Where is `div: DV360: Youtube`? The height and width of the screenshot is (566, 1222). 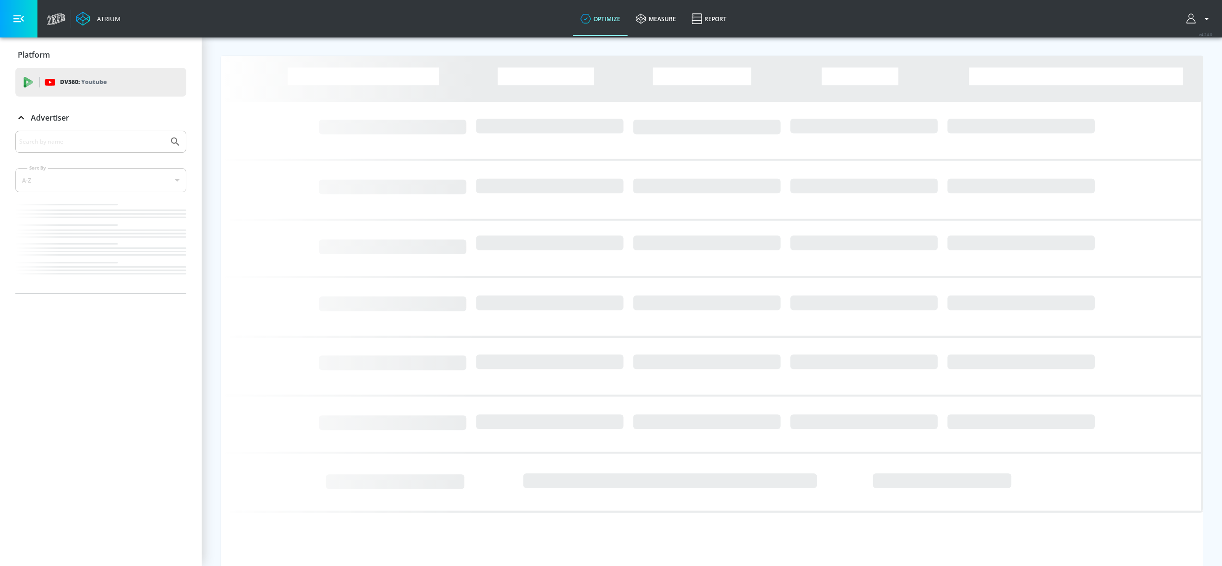
div: DV360: Youtube is located at coordinates (101, 82).